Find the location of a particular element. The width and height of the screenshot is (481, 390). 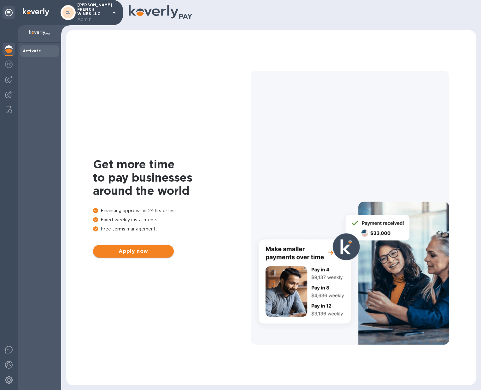

b: Activate is located at coordinates (32, 51).